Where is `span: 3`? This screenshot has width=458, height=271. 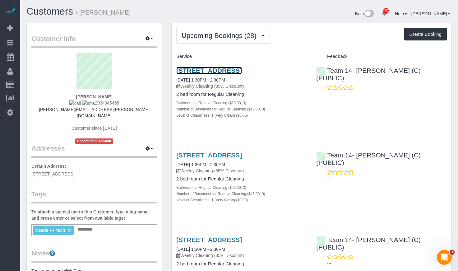 span: 3 is located at coordinates (452, 252).